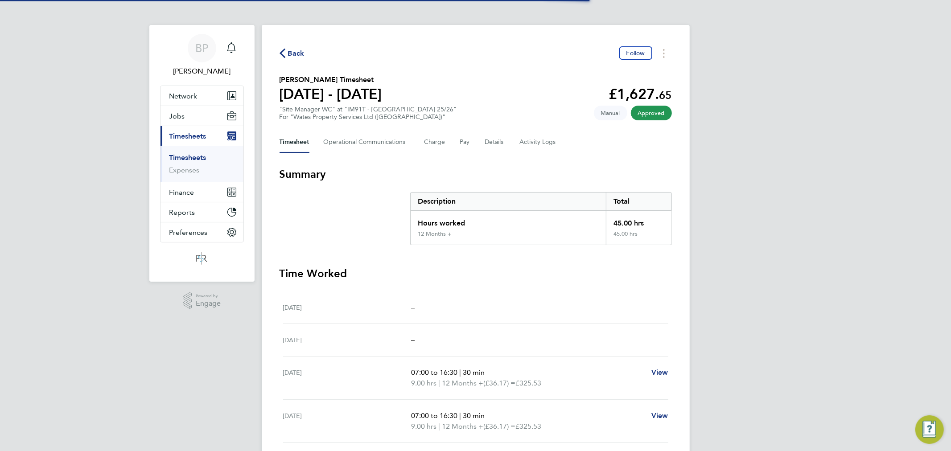 This screenshot has height=451, width=951. I want to click on span: BP, so click(202, 48).